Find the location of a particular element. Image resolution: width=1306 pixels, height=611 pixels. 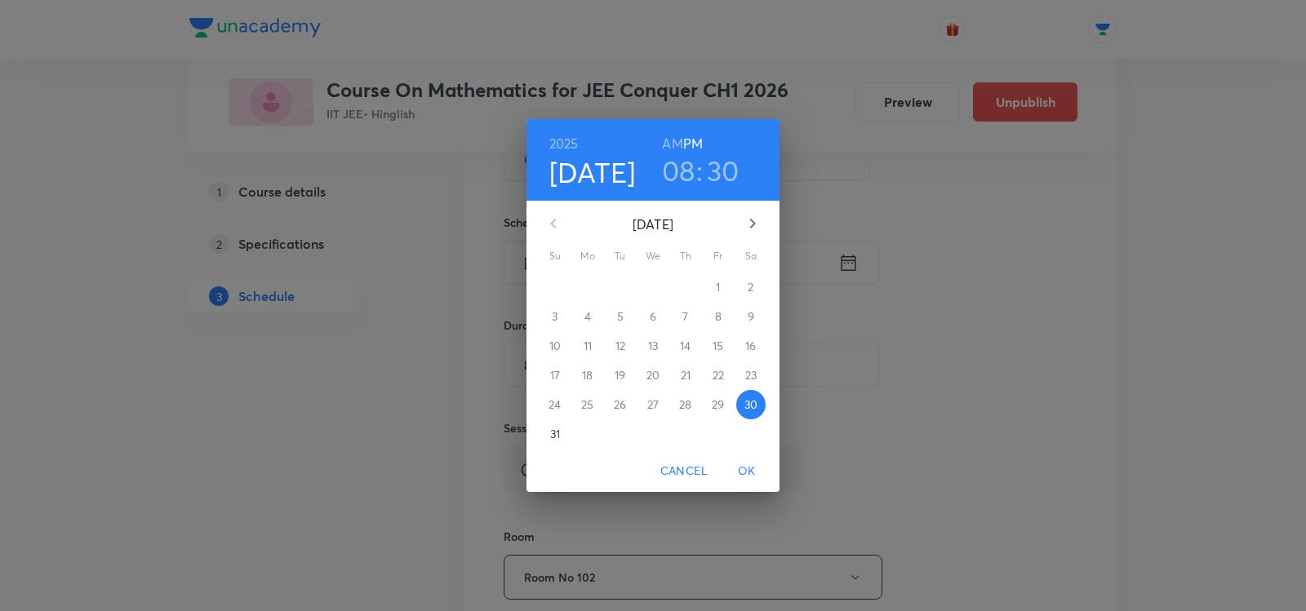

span: Fr is located at coordinates (718, 256).